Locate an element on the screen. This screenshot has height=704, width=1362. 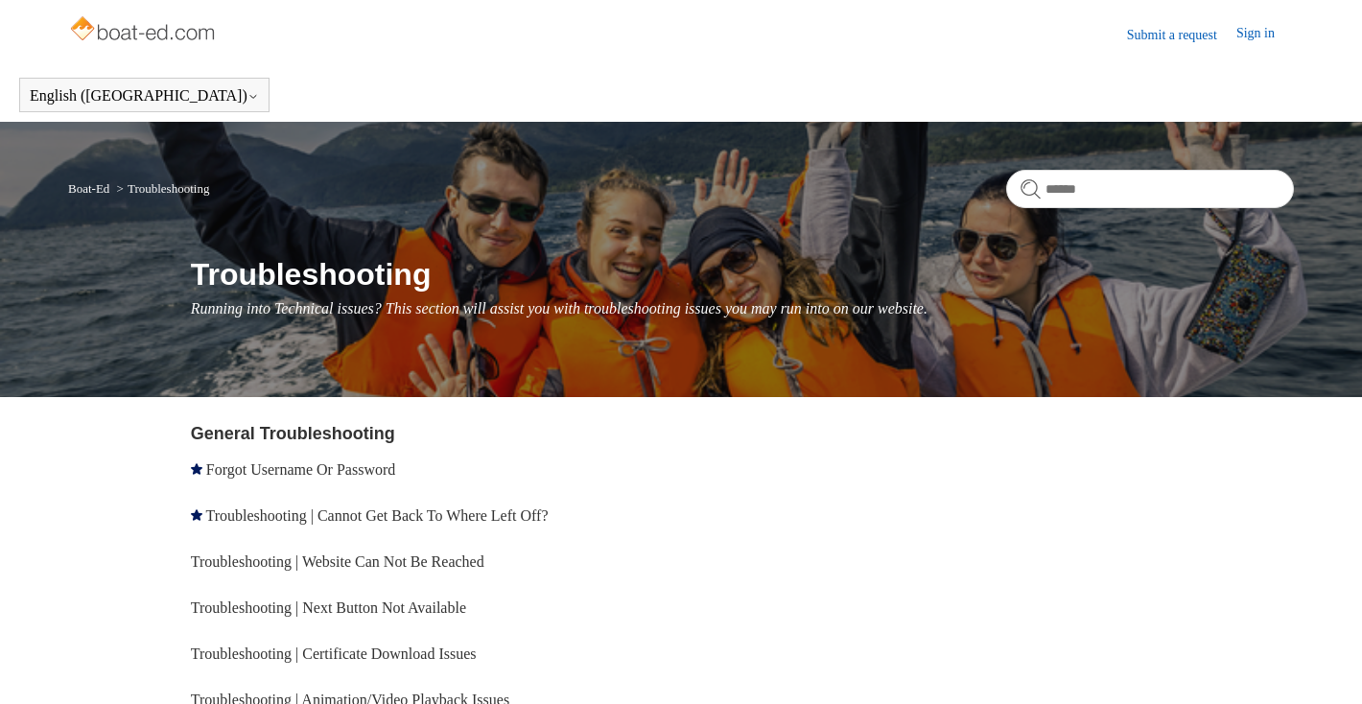
input: Search is located at coordinates (1150, 189).